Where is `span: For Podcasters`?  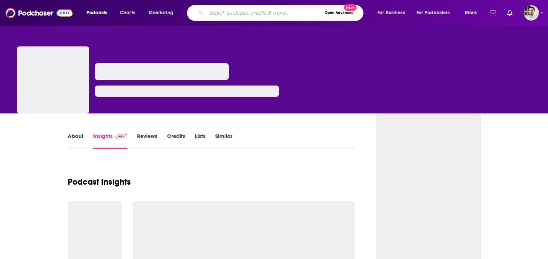 span: For Podcasters is located at coordinates (433, 13).